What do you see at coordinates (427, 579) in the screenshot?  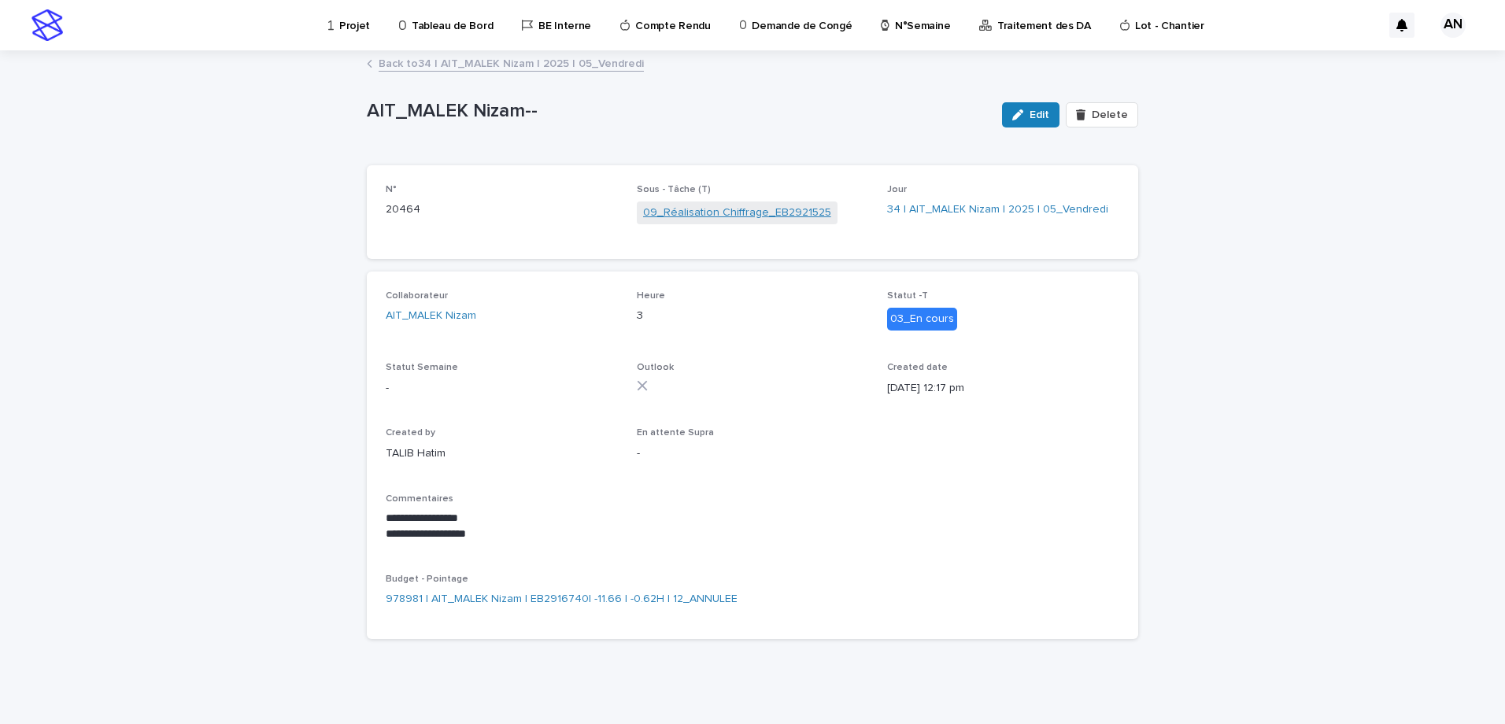 I see `span: Budget - Pointage` at bounding box center [427, 579].